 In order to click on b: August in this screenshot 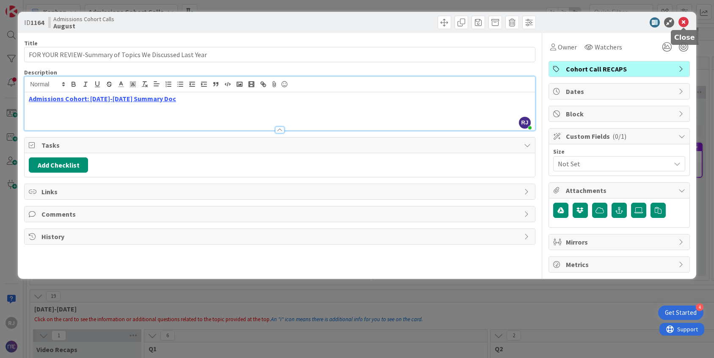, I will do `click(84, 26)`.